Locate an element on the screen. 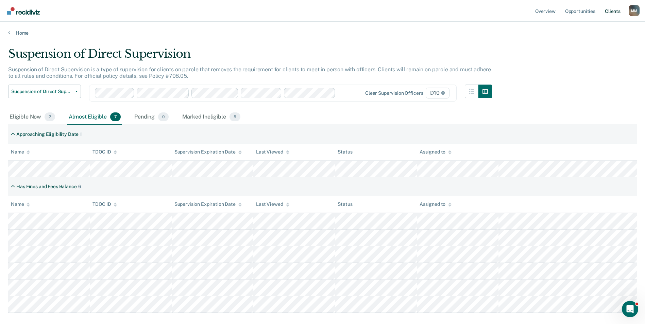 The height and width of the screenshot is (324, 645). span: D10 is located at coordinates (437, 93).